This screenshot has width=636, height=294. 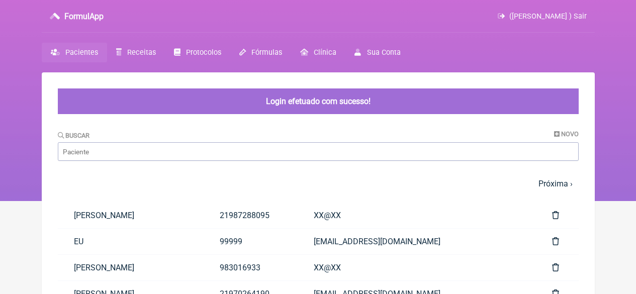 I want to click on a: Receitas, so click(x=136, y=52).